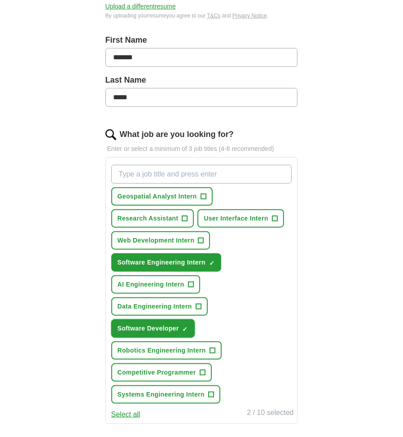  What do you see at coordinates (140, 6) in the screenshot?
I see `button: Upload a differentresume` at bounding box center [140, 6].